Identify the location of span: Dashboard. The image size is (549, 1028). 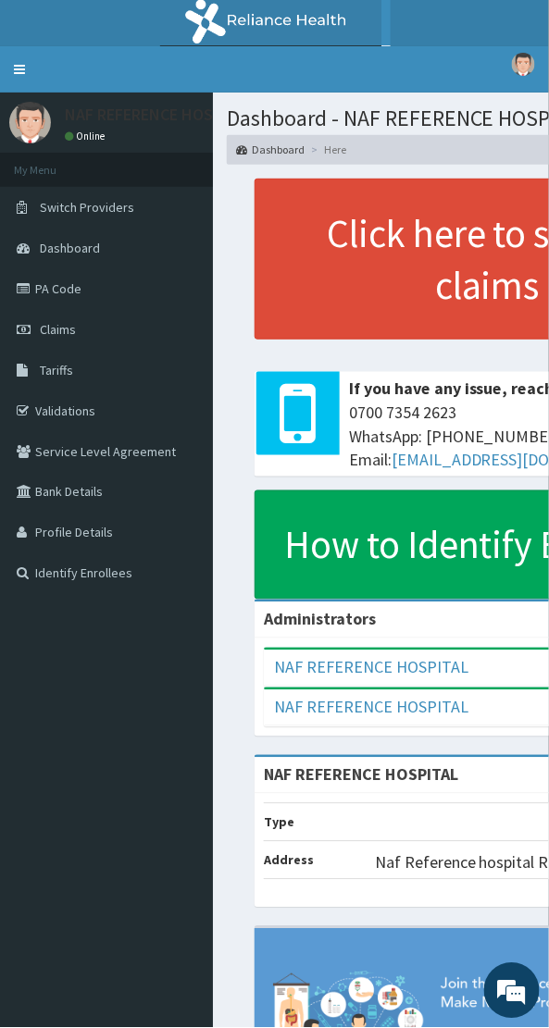
(69, 248).